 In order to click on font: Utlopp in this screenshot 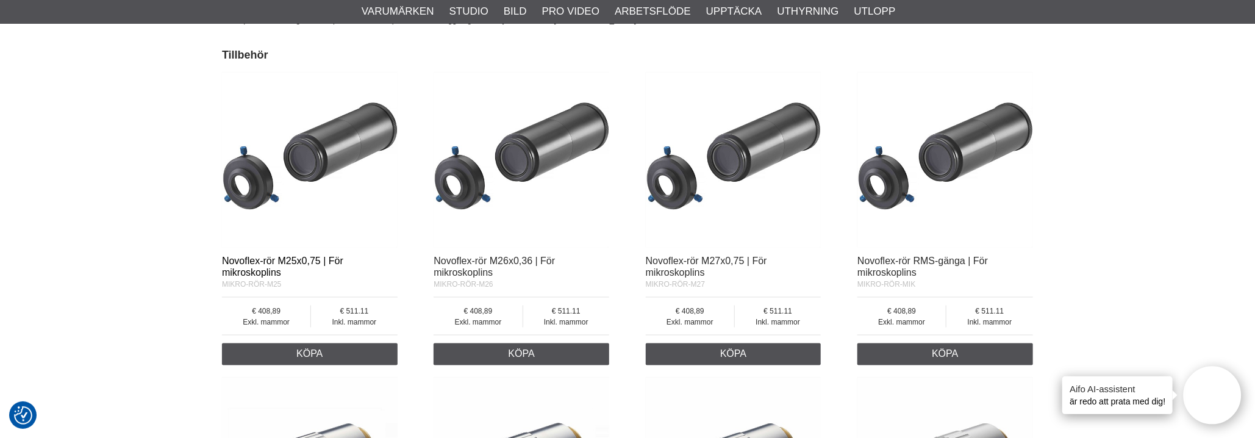, I will do `click(875, 11)`.